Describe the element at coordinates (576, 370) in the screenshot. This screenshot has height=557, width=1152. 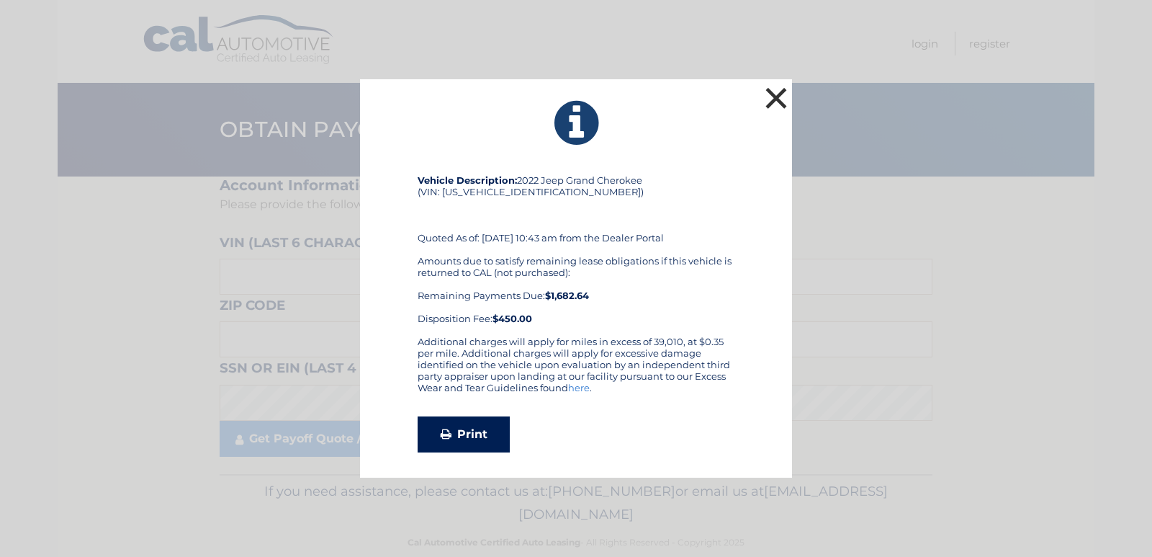
I see `div: Additional charges will apply for miles in excess of 39,010, at $0.35 per mile. Additional charge...` at that location.